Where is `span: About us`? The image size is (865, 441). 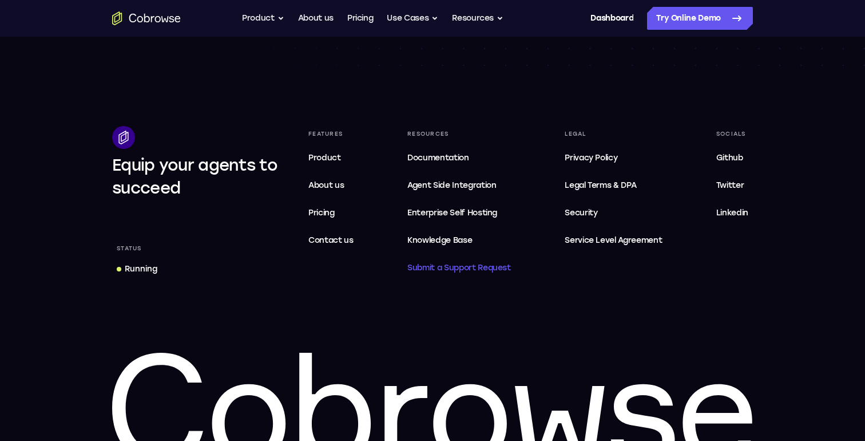
span: About us is located at coordinates (326, 185).